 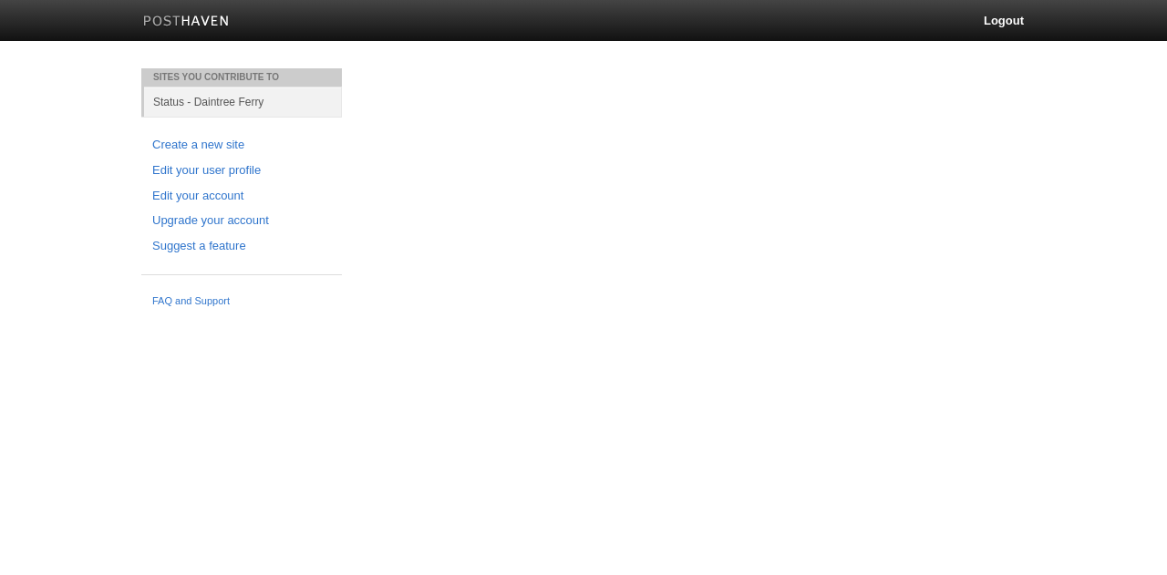 What do you see at coordinates (242, 171) in the screenshot?
I see `a: Edit your user profile` at bounding box center [242, 171].